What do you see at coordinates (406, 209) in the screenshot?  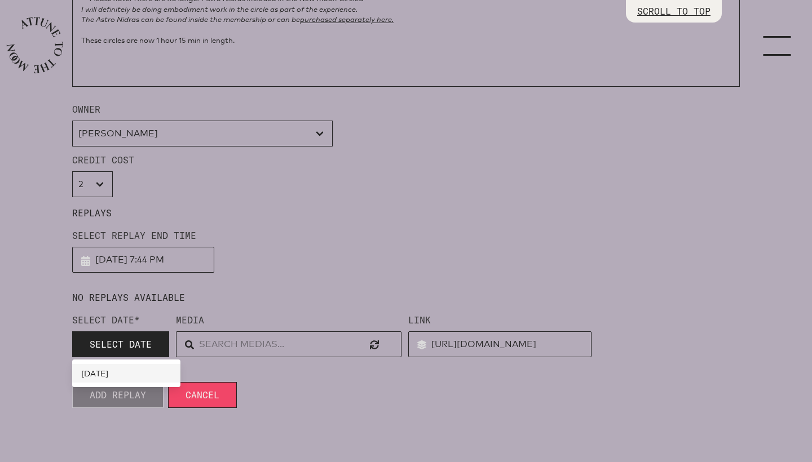 I see `p: REPLAYS` at bounding box center [406, 209].